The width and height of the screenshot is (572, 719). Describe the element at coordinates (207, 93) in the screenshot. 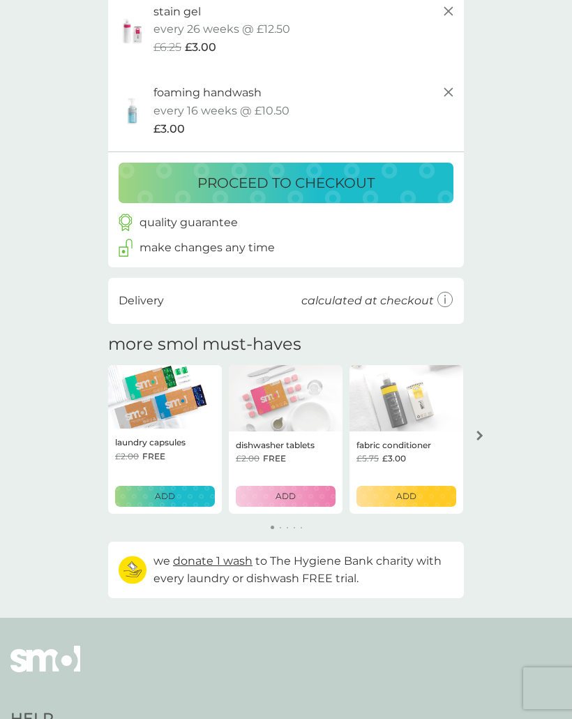

I see `p: foaming handwash` at that location.